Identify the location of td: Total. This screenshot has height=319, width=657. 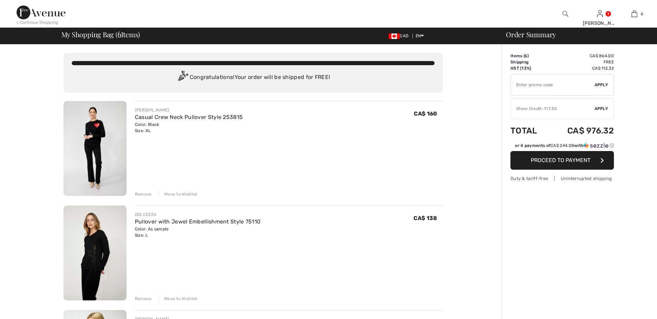
(529, 131).